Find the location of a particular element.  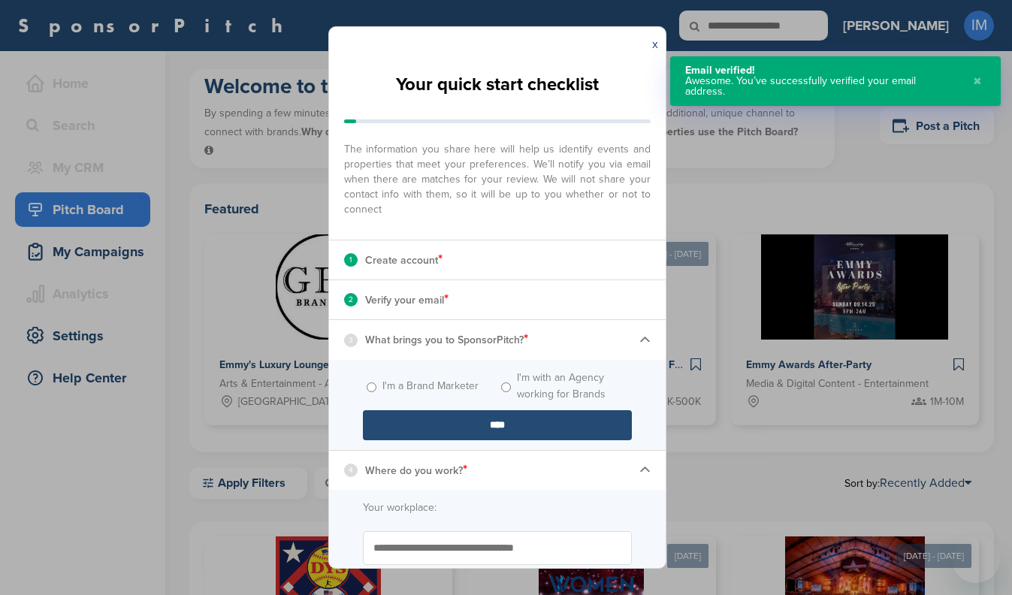

button: Close is located at coordinates (977, 81).